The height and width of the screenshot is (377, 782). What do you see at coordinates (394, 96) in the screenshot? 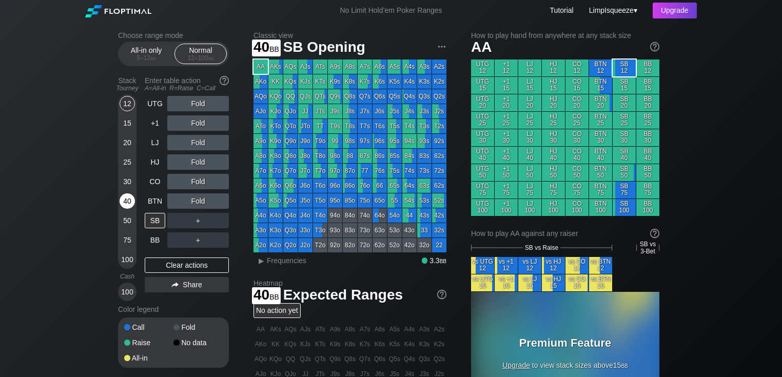
I see `div: Q5s` at bounding box center [394, 96].